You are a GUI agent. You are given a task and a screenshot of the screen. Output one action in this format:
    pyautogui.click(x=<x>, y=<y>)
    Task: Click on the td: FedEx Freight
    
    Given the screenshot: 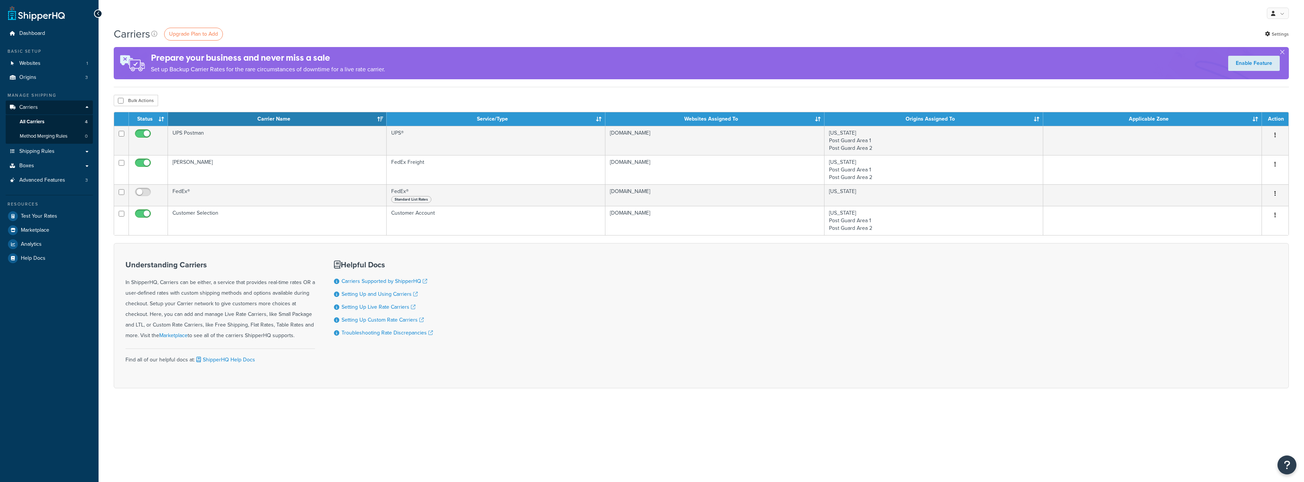 What is the action you would take?
    pyautogui.click(x=496, y=169)
    